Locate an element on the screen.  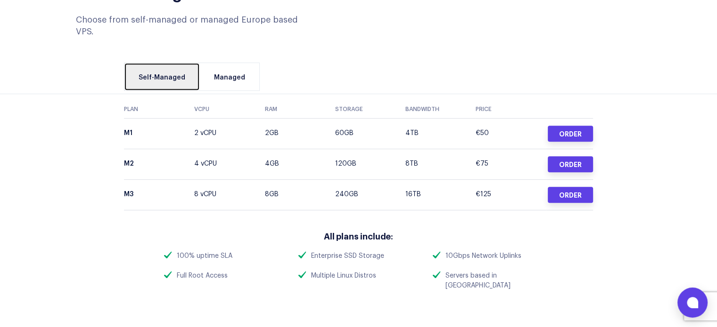
td: €50 is located at coordinates (510, 133).